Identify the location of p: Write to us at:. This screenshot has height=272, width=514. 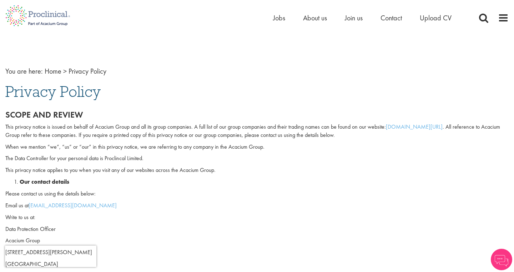
(257, 217).